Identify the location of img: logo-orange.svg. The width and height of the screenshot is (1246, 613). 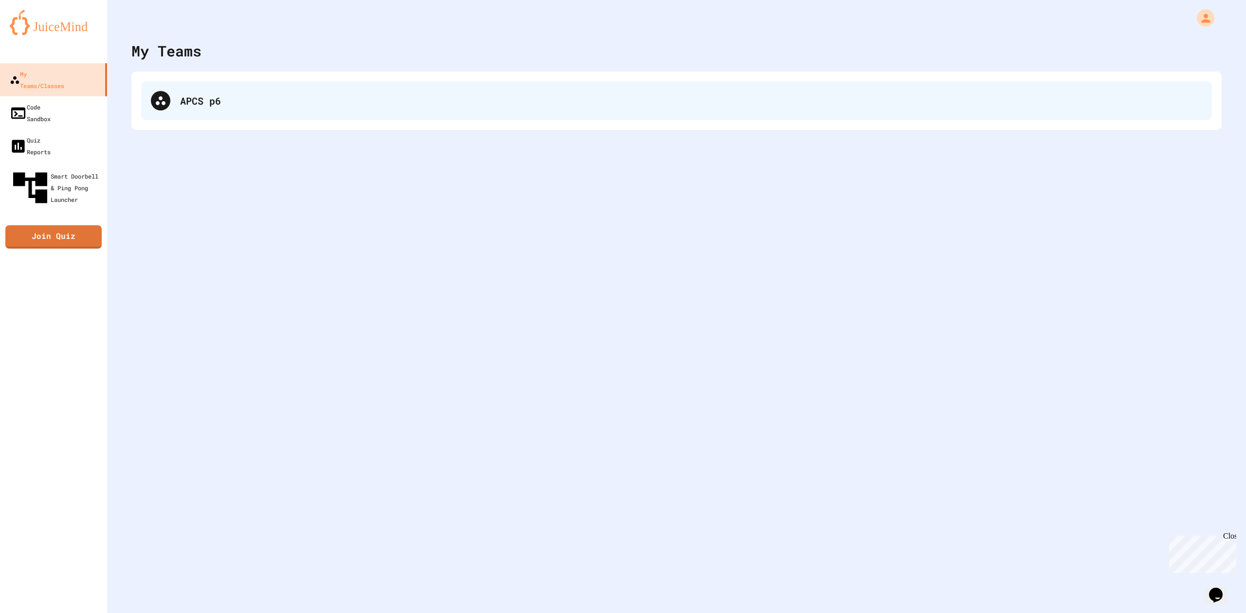
(54, 22).